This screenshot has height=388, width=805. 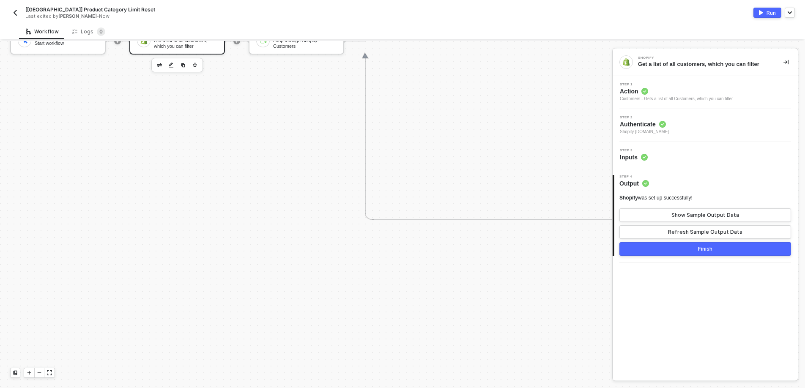 What do you see at coordinates (705, 249) in the screenshot?
I see `div: Finish` at bounding box center [705, 249].